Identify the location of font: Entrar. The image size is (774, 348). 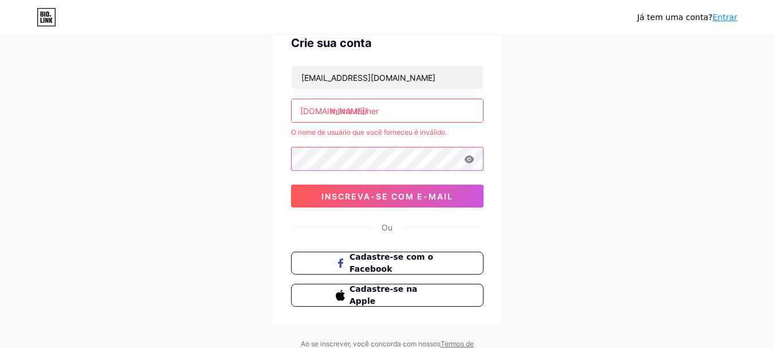
(725, 17).